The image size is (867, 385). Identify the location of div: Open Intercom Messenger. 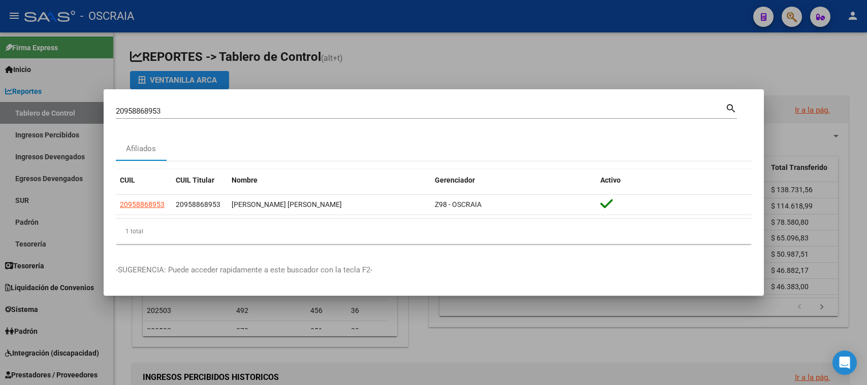
(844, 363).